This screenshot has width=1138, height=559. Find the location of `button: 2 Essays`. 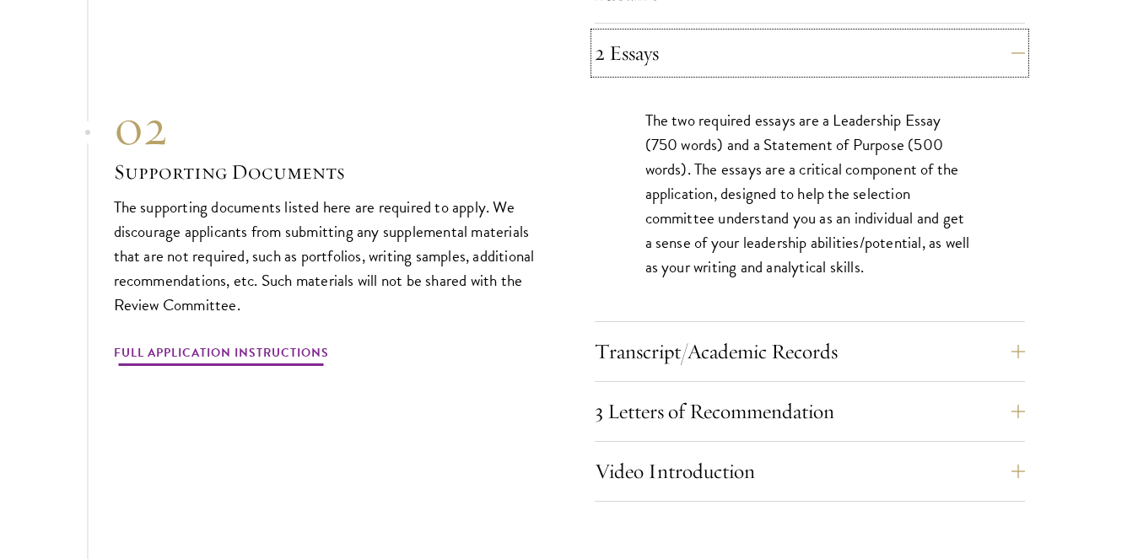

button: 2 Essays is located at coordinates (810, 53).